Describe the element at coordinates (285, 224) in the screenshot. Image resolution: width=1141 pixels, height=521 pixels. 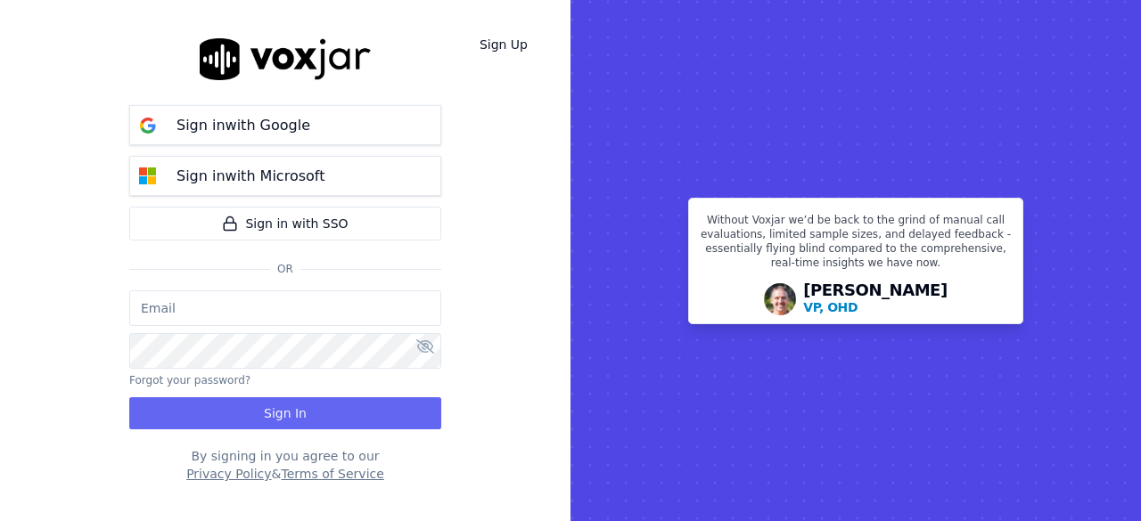
I see `a: Sign in with SSO` at that location.